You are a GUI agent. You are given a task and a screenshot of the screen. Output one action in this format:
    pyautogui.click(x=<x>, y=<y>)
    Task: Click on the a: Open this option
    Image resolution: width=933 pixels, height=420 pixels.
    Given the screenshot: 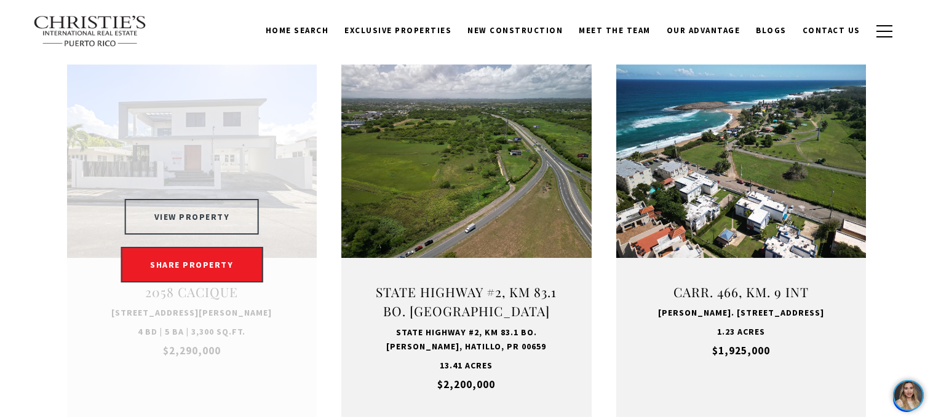 What is the action you would take?
    pyautogui.click(x=192, y=241)
    